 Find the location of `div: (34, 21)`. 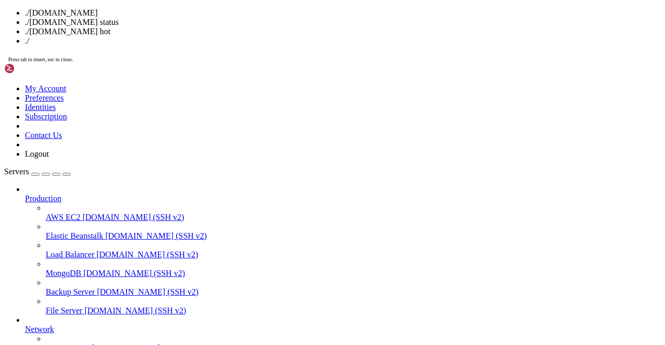

div: (34, 21) is located at coordinates (101, 116).